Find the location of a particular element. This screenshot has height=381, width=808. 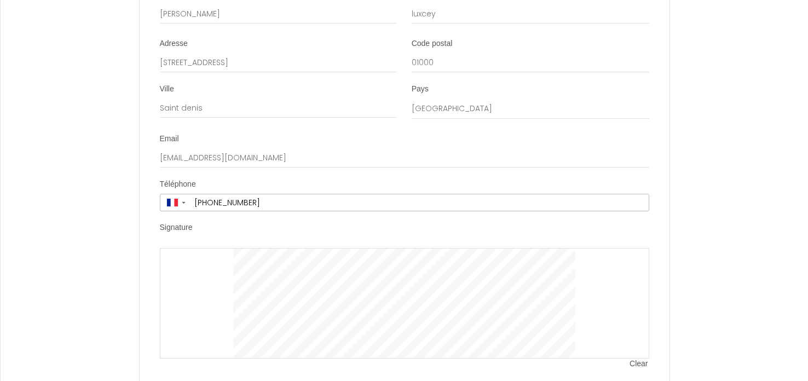

label: Pays is located at coordinates (420, 89).